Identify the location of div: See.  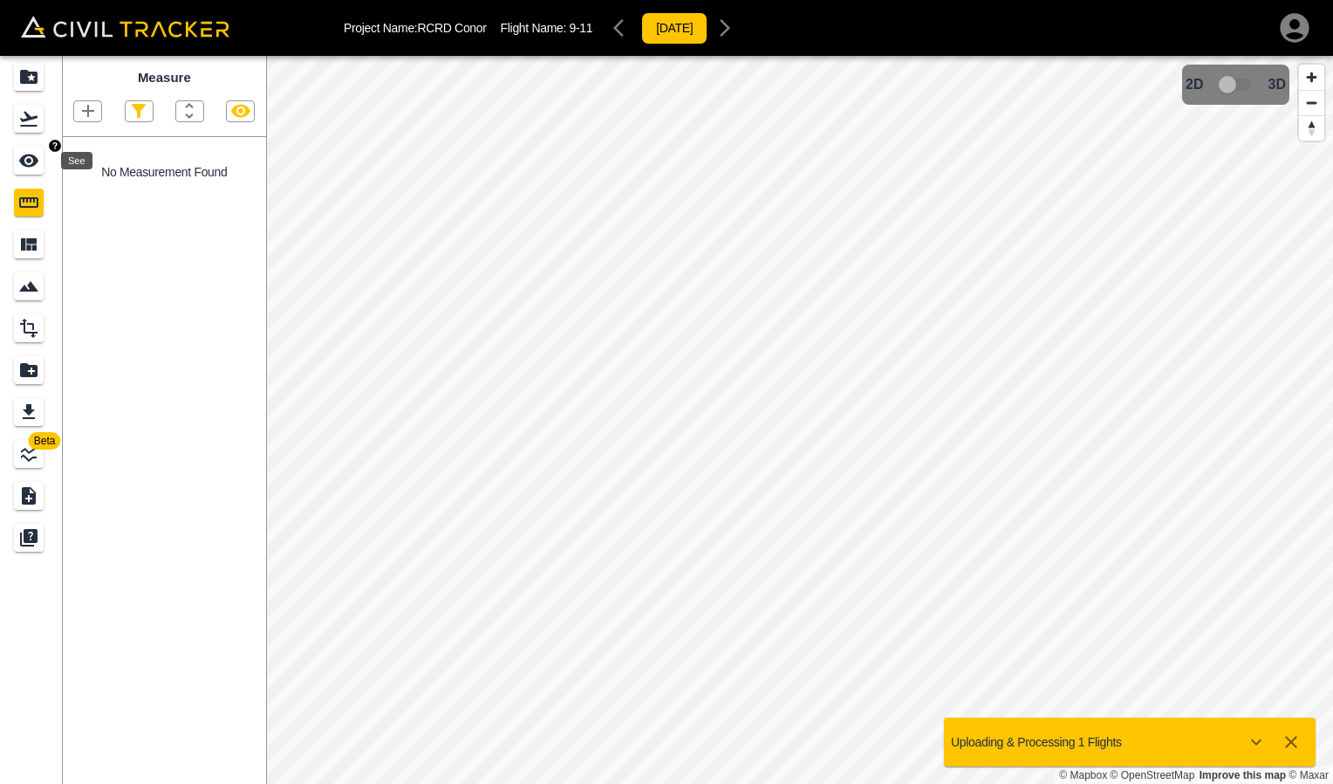
(77, 161).